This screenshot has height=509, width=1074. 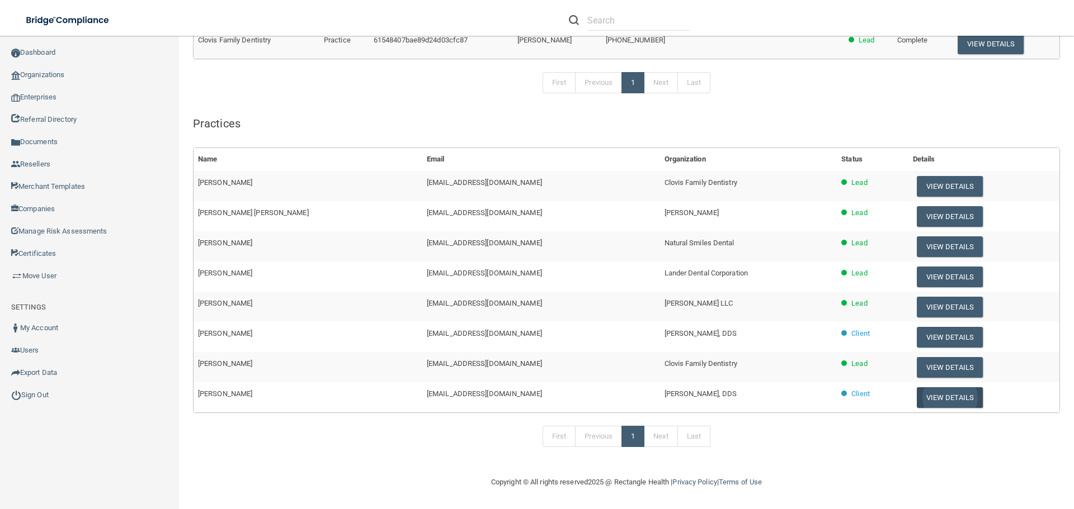 I want to click on span: Natural Smiles Dental, so click(x=699, y=243).